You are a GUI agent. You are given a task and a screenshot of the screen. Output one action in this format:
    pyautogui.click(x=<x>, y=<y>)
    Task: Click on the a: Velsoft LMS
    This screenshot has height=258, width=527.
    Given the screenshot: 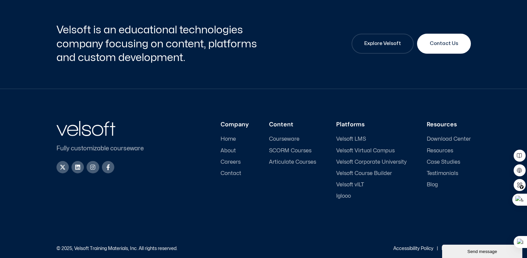 What is the action you would take?
    pyautogui.click(x=371, y=139)
    